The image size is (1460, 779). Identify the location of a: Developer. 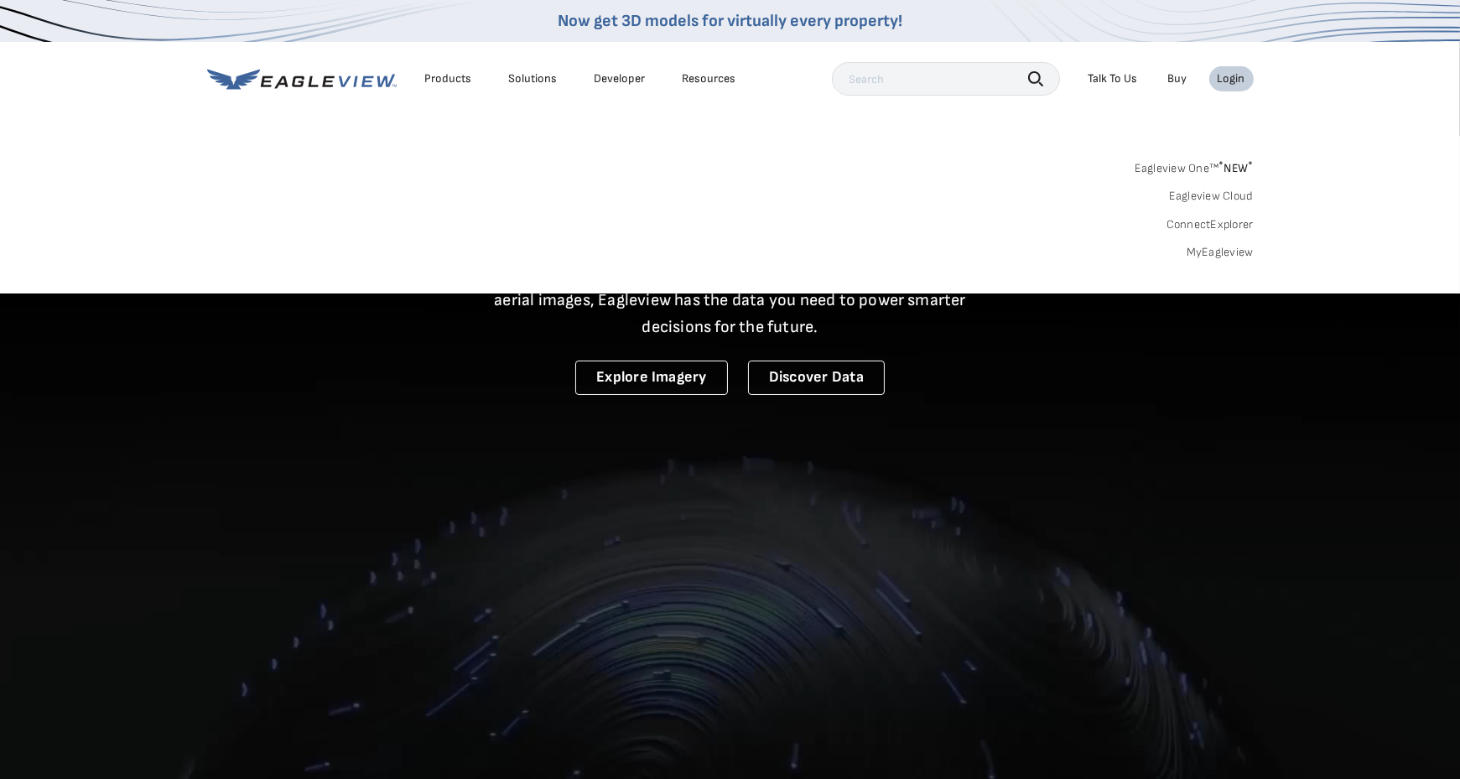
(620, 79).